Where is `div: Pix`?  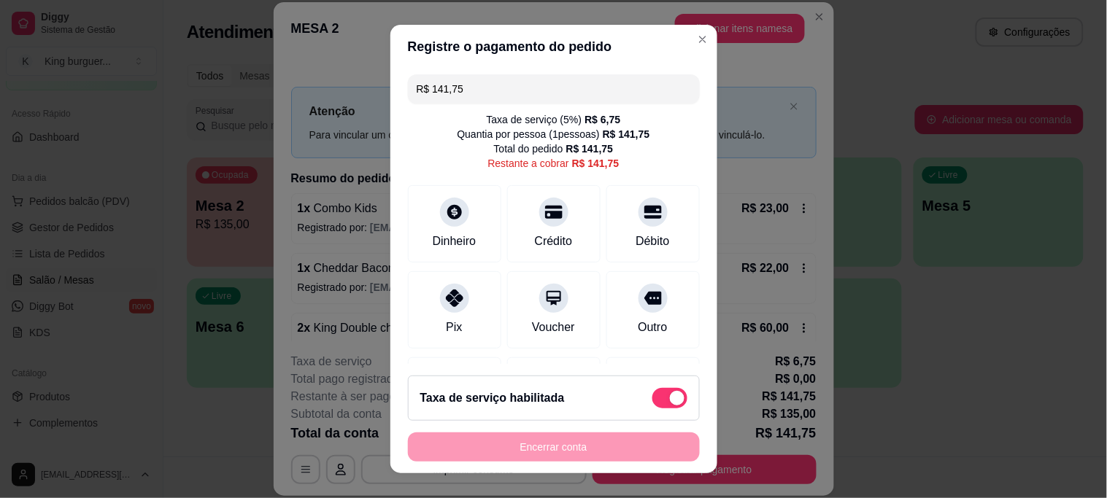 div: Pix is located at coordinates (454, 328).